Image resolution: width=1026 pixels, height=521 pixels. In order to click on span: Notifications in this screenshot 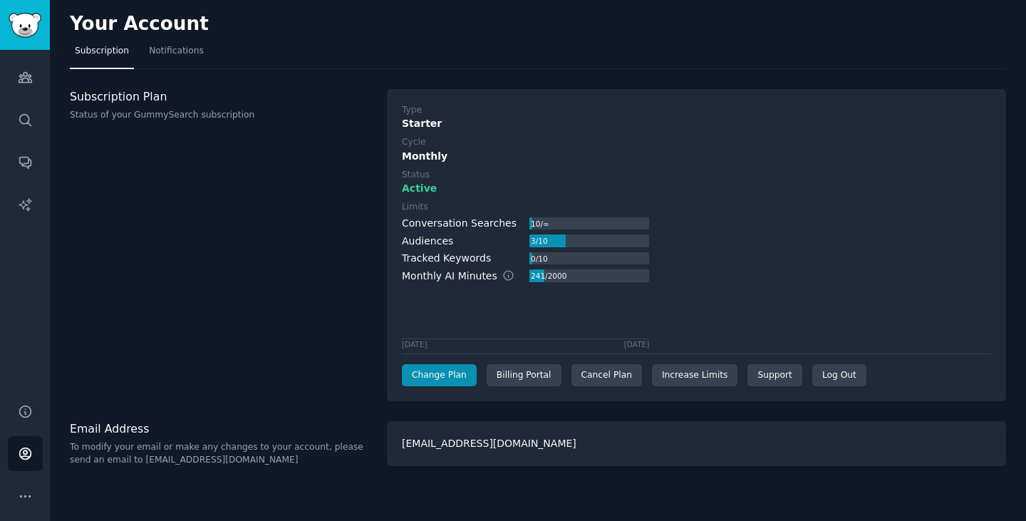, I will do `click(176, 51)`.